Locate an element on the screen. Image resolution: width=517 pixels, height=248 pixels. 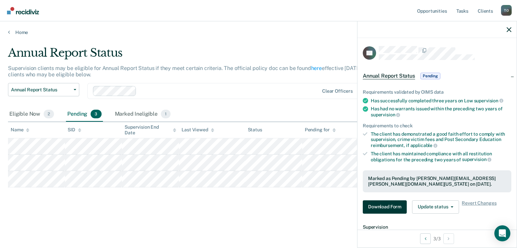
div: Last Viewed is located at coordinates (197, 130).